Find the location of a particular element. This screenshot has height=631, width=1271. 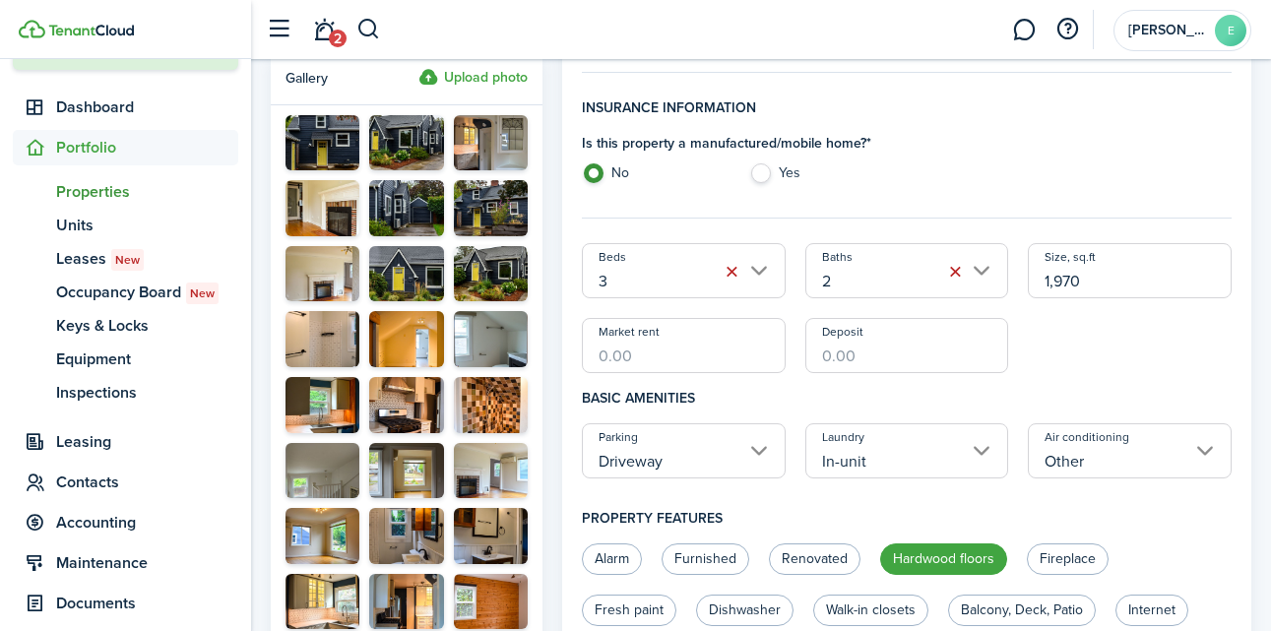

img: DSC_0411.JPG is located at coordinates (406, 601).